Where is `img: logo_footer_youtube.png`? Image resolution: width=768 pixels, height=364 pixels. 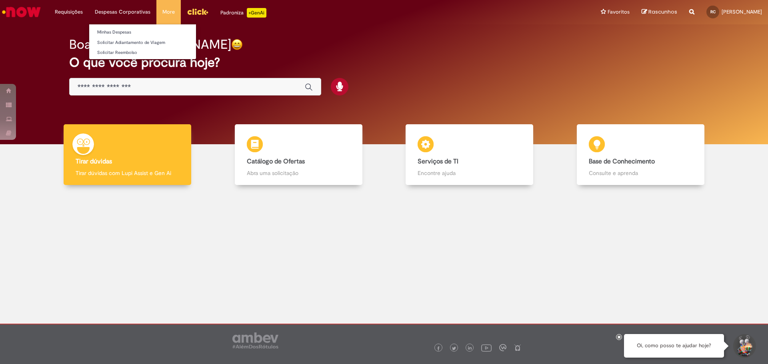 img: logo_footer_youtube.png is located at coordinates (486, 348).